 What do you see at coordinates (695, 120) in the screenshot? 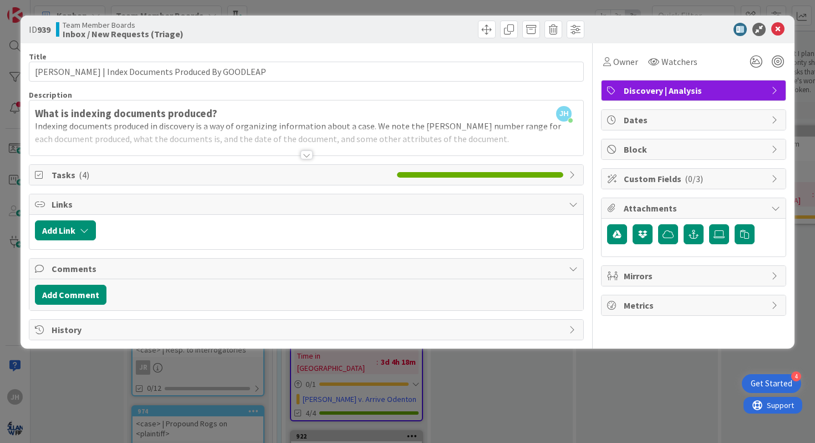
I see `span: Dates` at bounding box center [695, 120].